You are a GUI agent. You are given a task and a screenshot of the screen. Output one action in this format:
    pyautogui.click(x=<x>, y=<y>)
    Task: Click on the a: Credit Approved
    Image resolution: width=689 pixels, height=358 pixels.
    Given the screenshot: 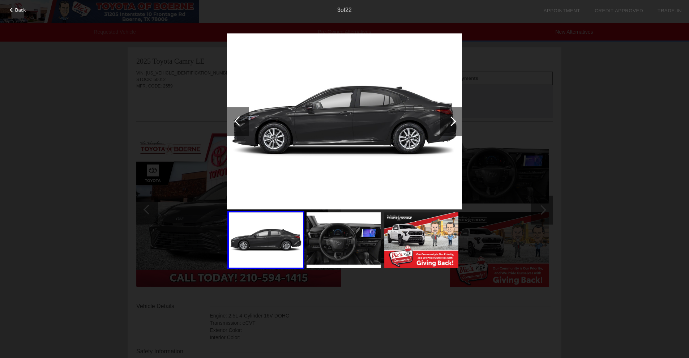 What is the action you would take?
    pyautogui.click(x=619, y=10)
    